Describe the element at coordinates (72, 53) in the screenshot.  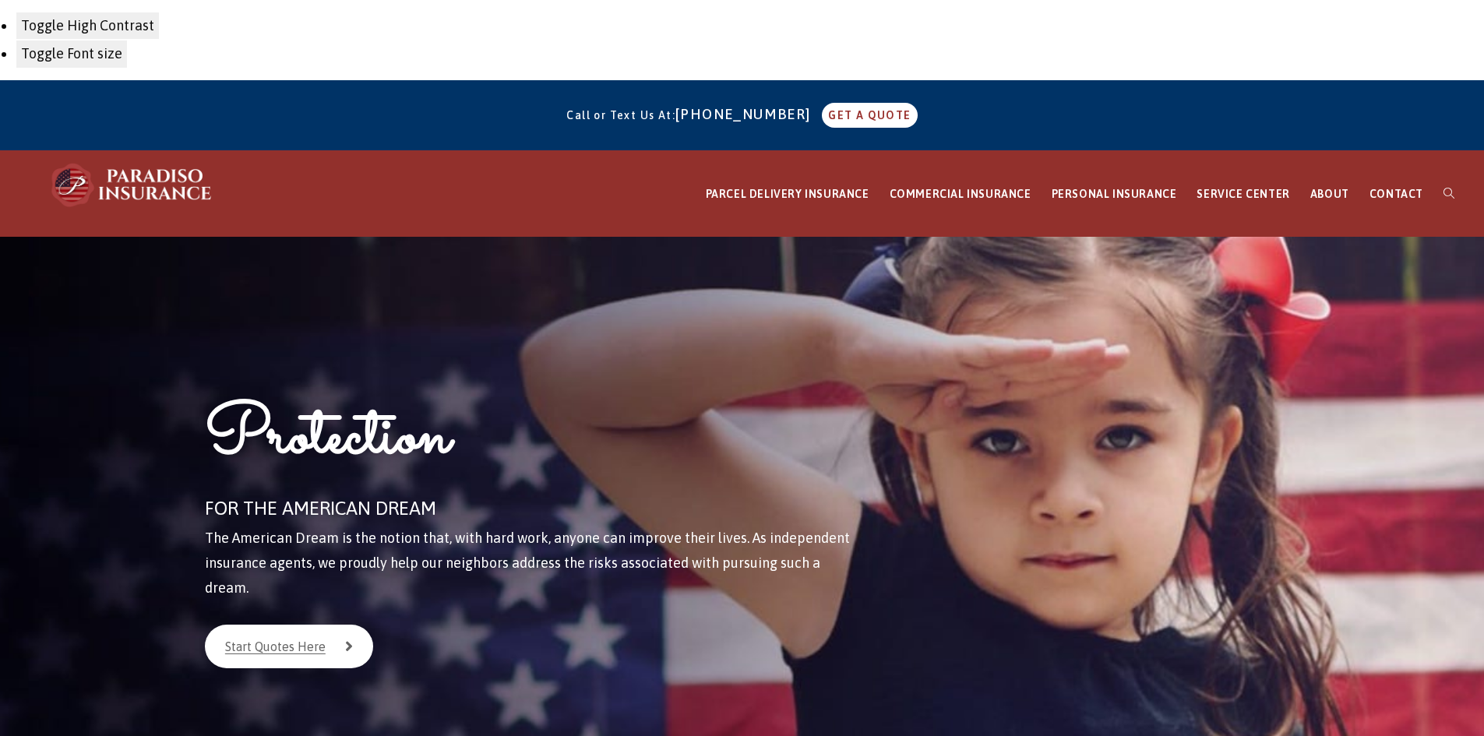
I see `span: Toggle Font size` at that location.